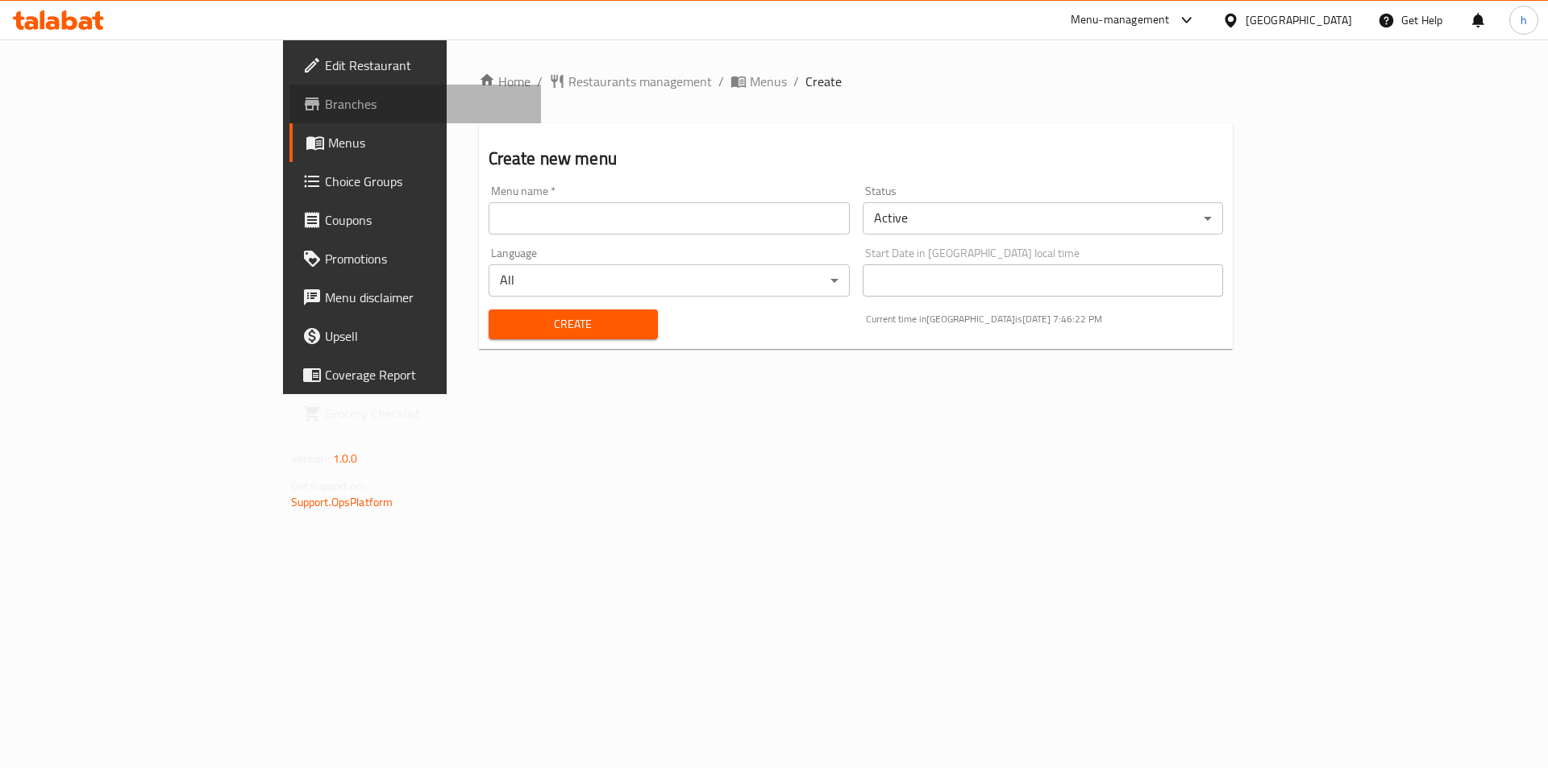 This screenshot has height=768, width=1548. Describe the element at coordinates (640, 81) in the screenshot. I see `span: Restaurants management` at that location.